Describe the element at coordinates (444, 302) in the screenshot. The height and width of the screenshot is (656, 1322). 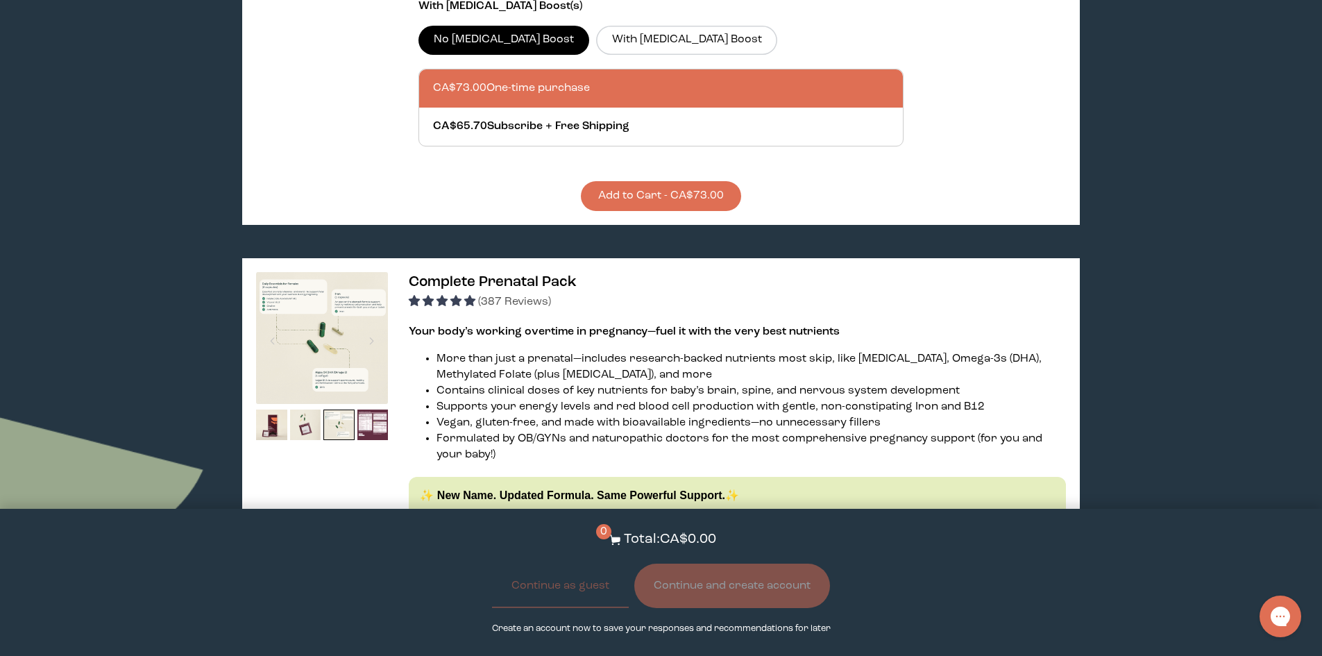
I see `span: 4.91 stars` at that location.